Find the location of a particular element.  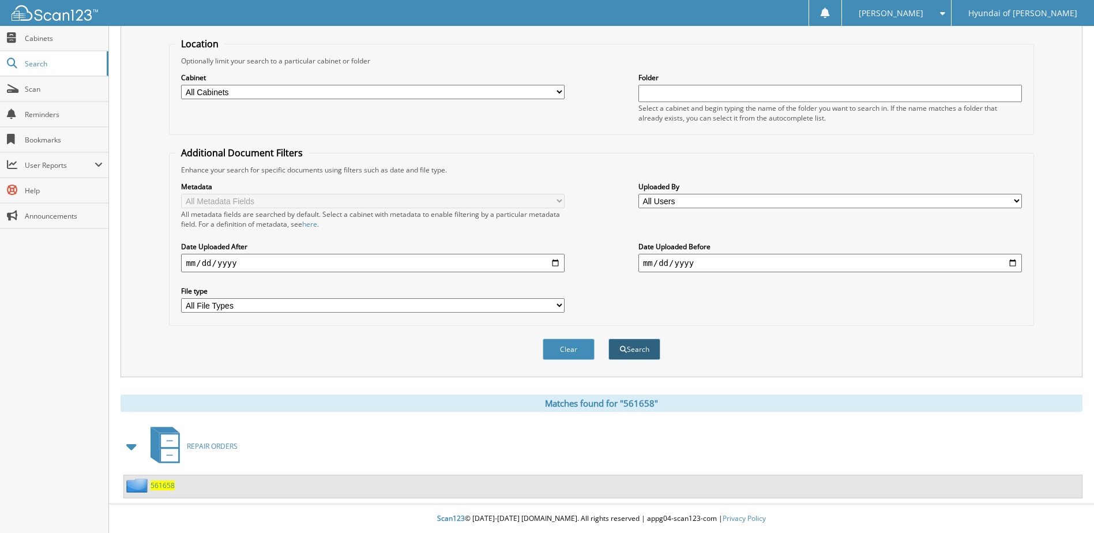

input: start is located at coordinates (372, 263).